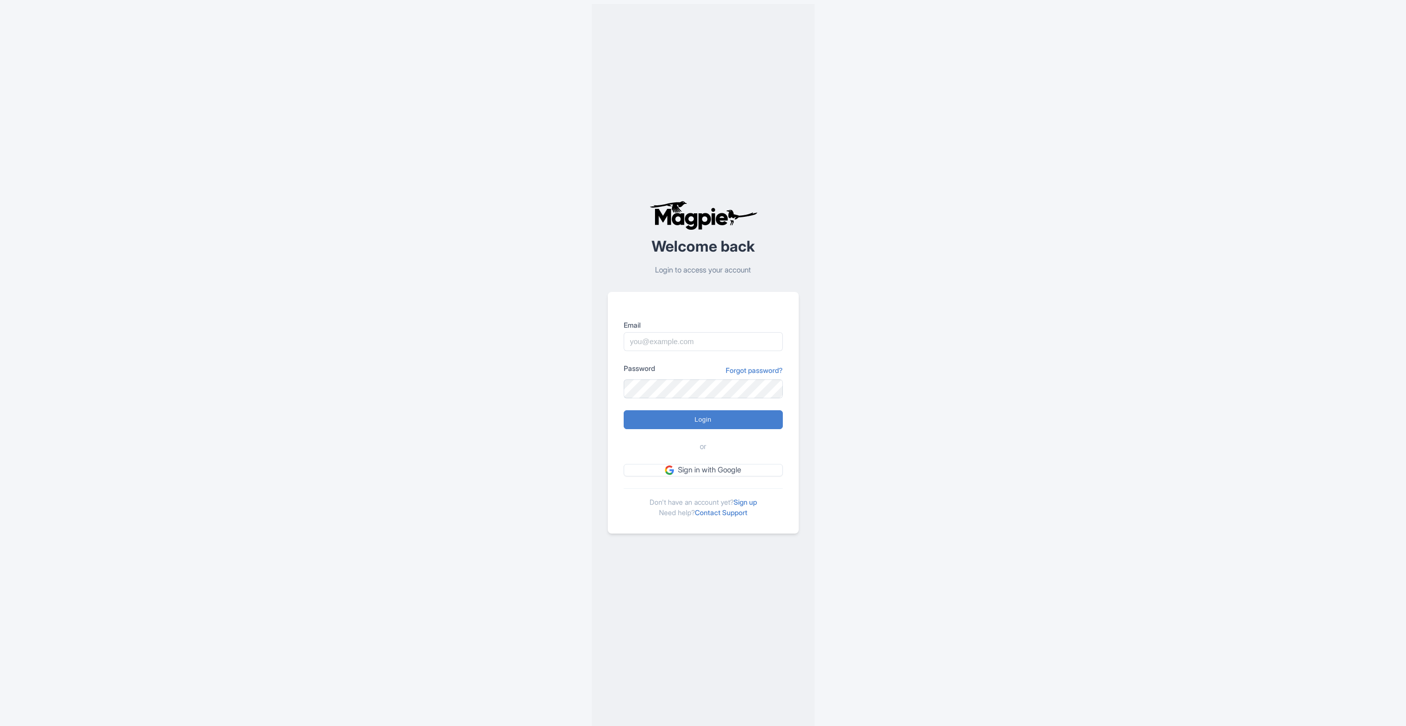 The height and width of the screenshot is (726, 1406). Describe the element at coordinates (703, 342) in the screenshot. I see `input: you@example.com` at that location.